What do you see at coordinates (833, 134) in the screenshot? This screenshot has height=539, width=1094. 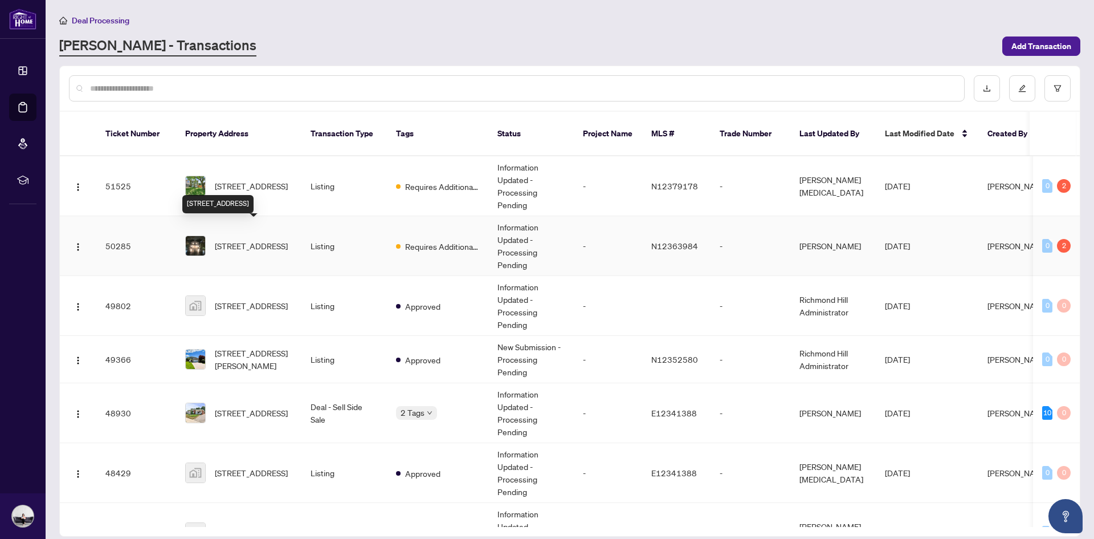 I see `th: Last Updated By` at bounding box center [833, 134].